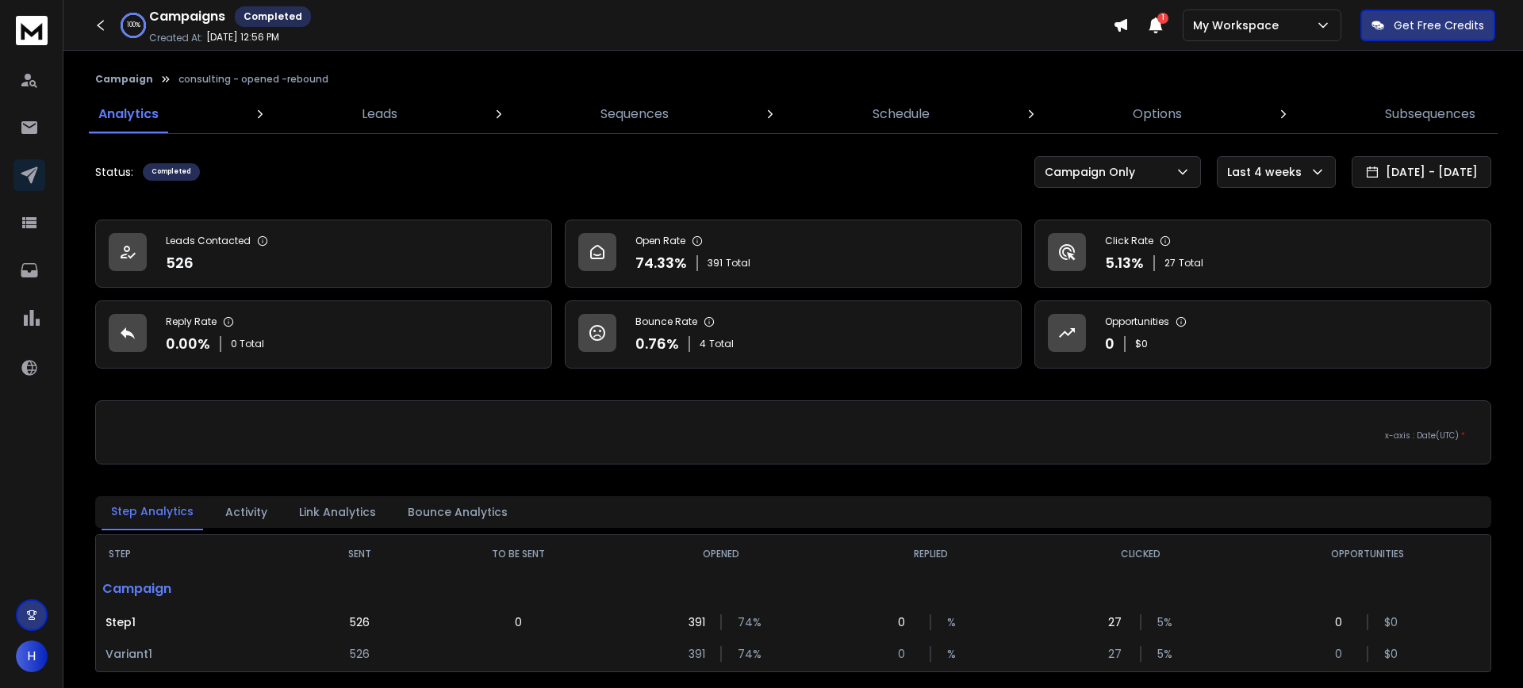 The height and width of the screenshot is (688, 1523). I want to click on a: Options, so click(1157, 114).